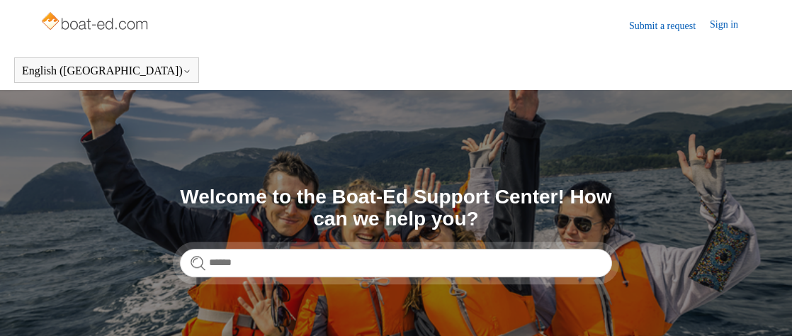 The height and width of the screenshot is (336, 792). I want to click on input: Search, so click(396, 263).